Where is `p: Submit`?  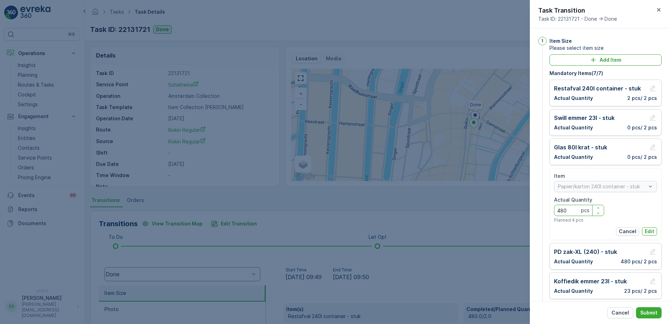
p: Submit is located at coordinates (649, 313).